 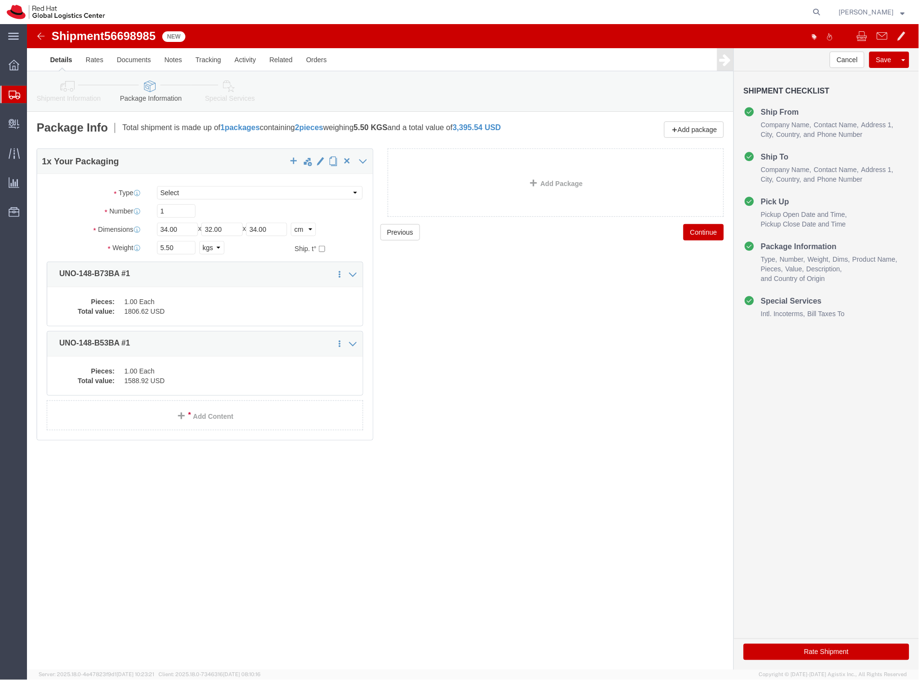 I want to click on img: logo, so click(x=56, y=12).